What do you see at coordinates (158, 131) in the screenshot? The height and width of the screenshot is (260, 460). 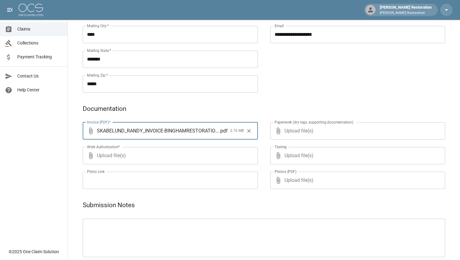 I see `span: SKABELUND_RANDY_INVOICE-BINGHAMRESTORATION-PHX` at bounding box center [158, 131].